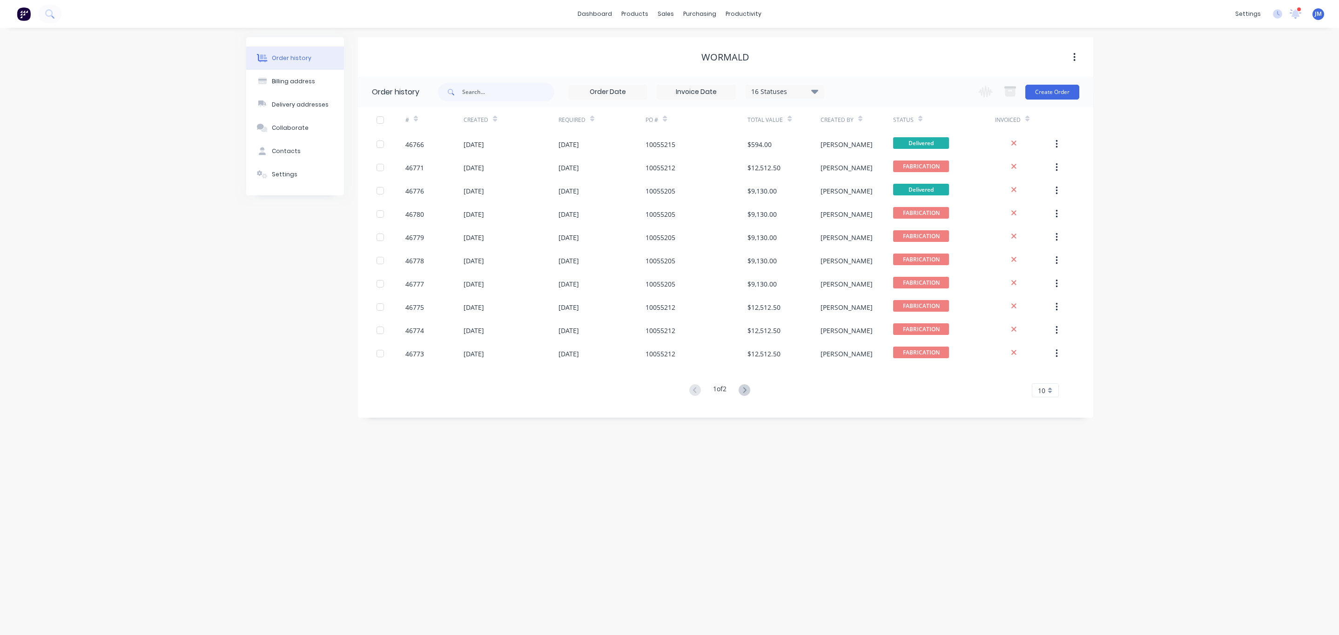  Describe the element at coordinates (415, 330) in the screenshot. I see `div: 46774` at that location.